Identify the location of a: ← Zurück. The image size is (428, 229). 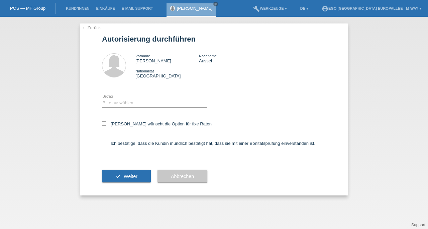
(91, 27).